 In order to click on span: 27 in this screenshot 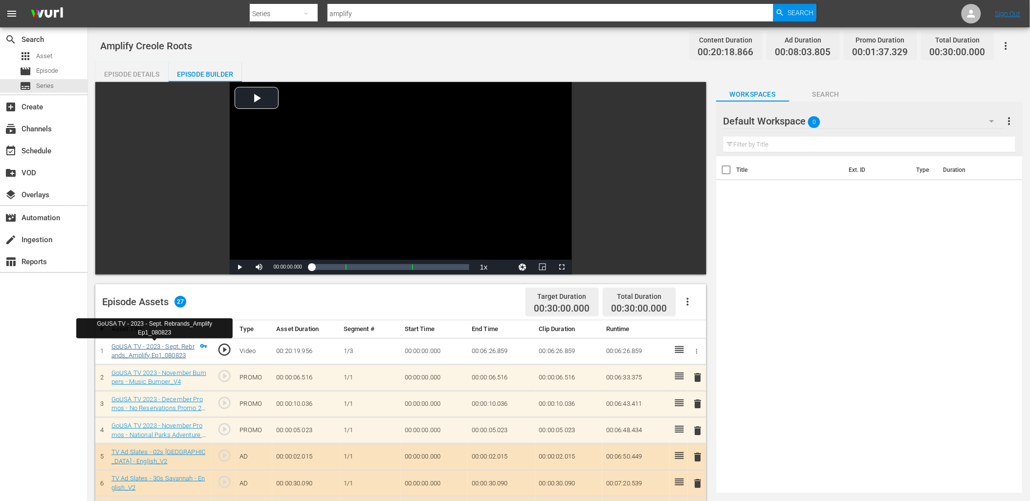, I will do `click(180, 302)`.